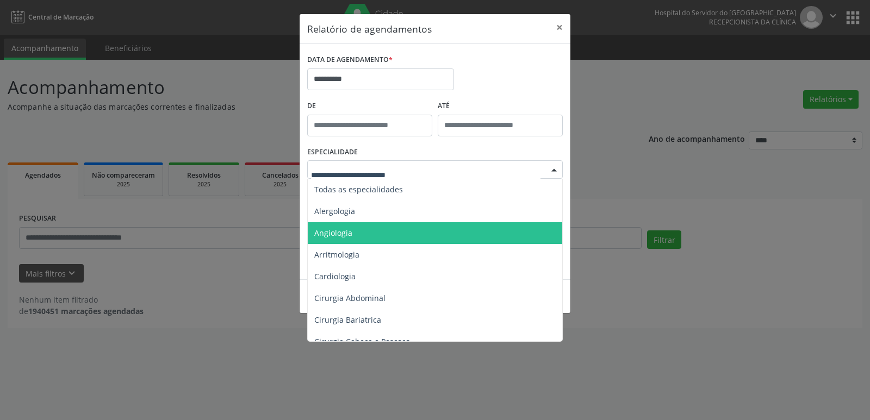 This screenshot has height=420, width=870. What do you see at coordinates (559, 27) in the screenshot?
I see `button: Close` at bounding box center [559, 27].